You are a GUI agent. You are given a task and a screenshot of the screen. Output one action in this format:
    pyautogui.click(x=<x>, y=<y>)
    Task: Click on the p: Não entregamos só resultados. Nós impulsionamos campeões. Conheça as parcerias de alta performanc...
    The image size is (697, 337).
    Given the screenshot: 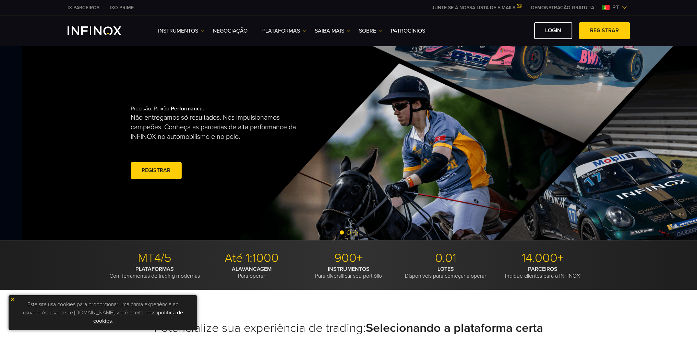 What is the action you would take?
    pyautogui.click(x=217, y=127)
    